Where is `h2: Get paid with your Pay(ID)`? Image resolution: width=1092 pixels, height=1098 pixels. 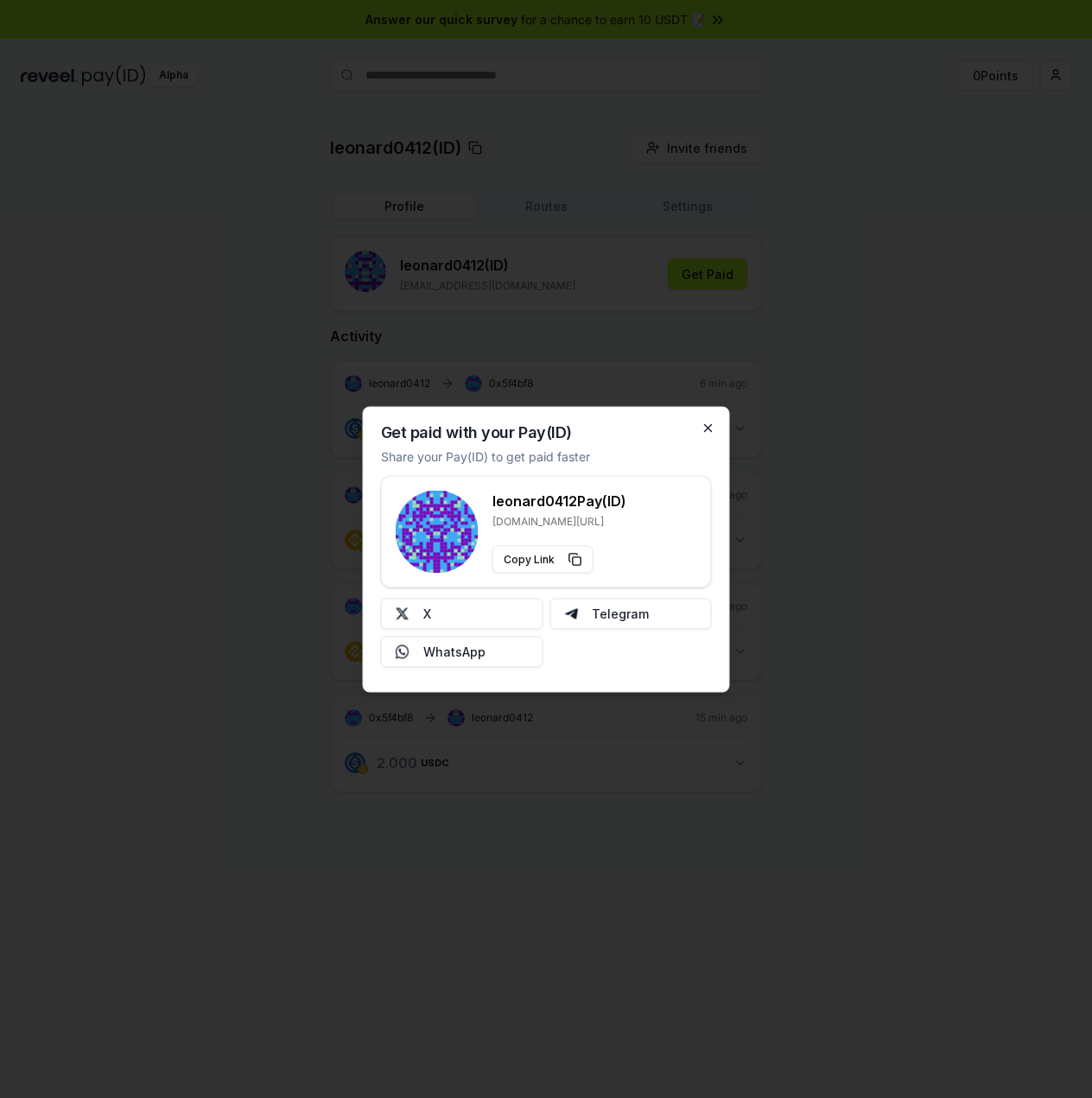
h2: Get paid with your Pay(ID) is located at coordinates (476, 432).